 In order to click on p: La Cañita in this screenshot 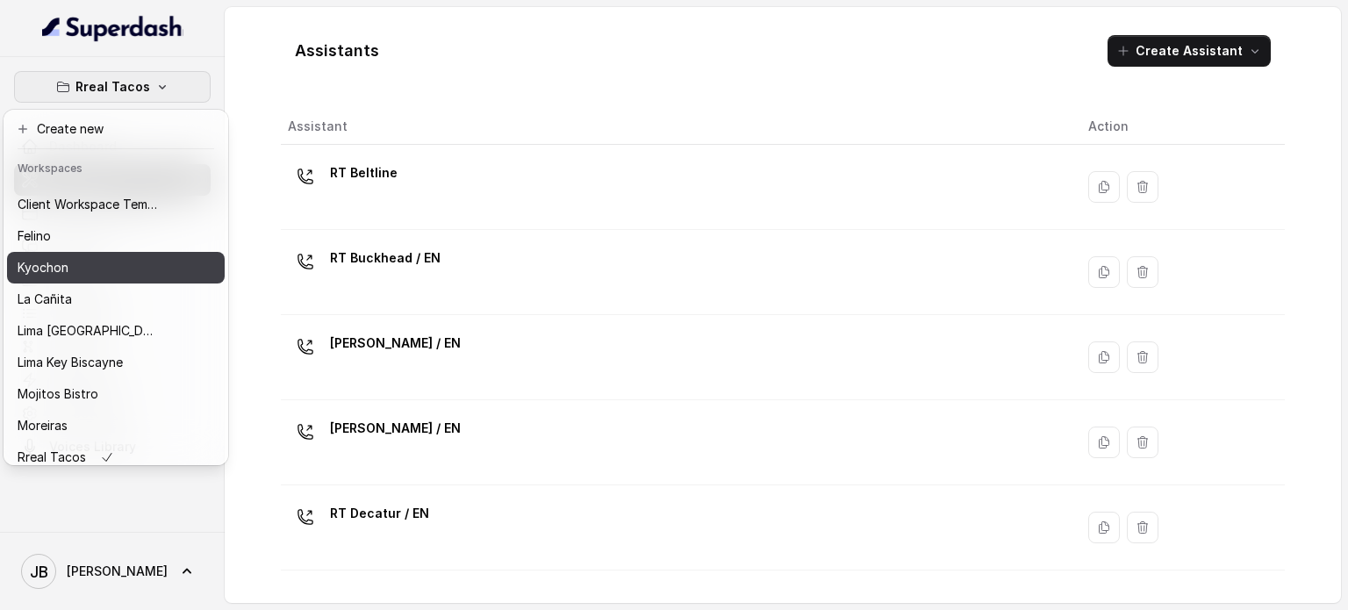, I will do `click(45, 299)`.